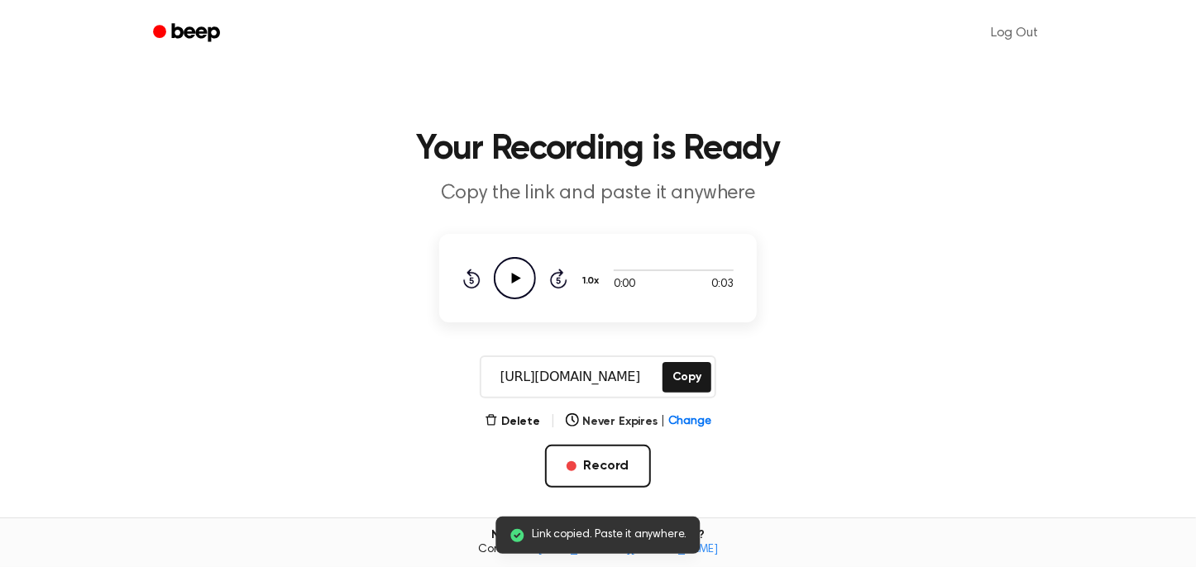 The width and height of the screenshot is (1196, 567). I want to click on a: Log Out, so click(1014, 33).